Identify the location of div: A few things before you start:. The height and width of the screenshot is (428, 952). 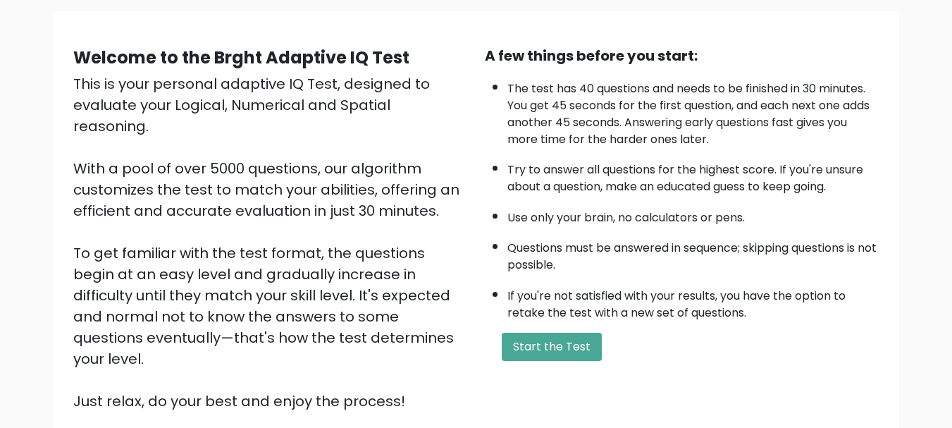
(682, 56).